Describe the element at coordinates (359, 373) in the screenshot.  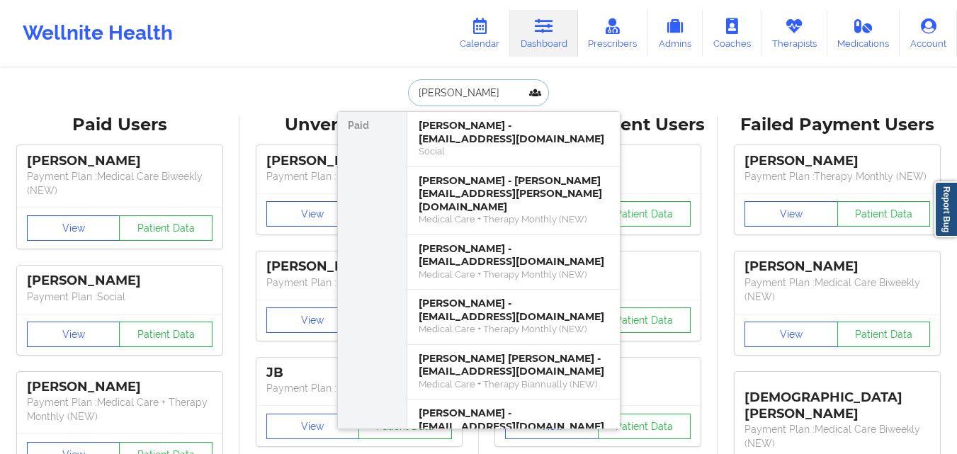
I see `div: JB` at that location.